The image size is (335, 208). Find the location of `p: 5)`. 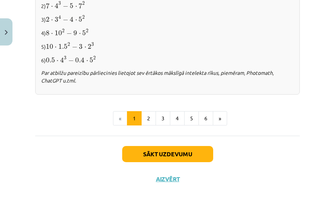

p: 5) is located at coordinates (167, 46).